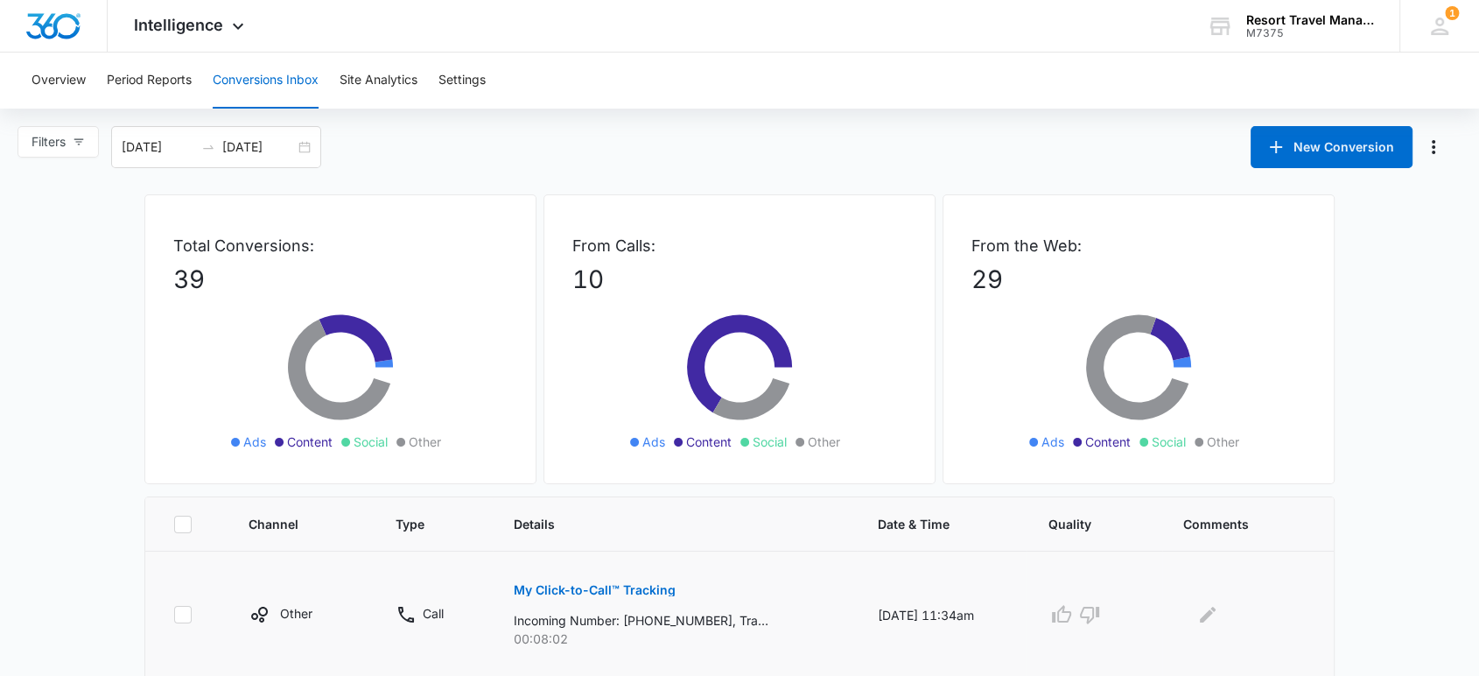 This screenshot has width=1479, height=676. I want to click on span: Type, so click(421, 523).